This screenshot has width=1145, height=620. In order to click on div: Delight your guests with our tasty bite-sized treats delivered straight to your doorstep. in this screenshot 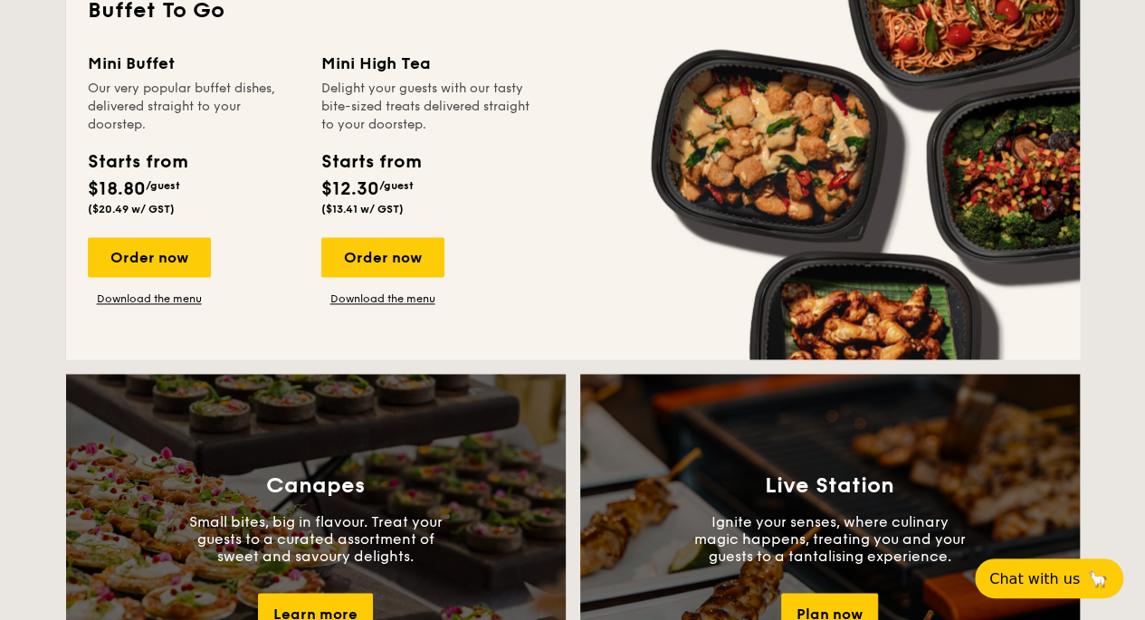, I will do `click(427, 107)`.